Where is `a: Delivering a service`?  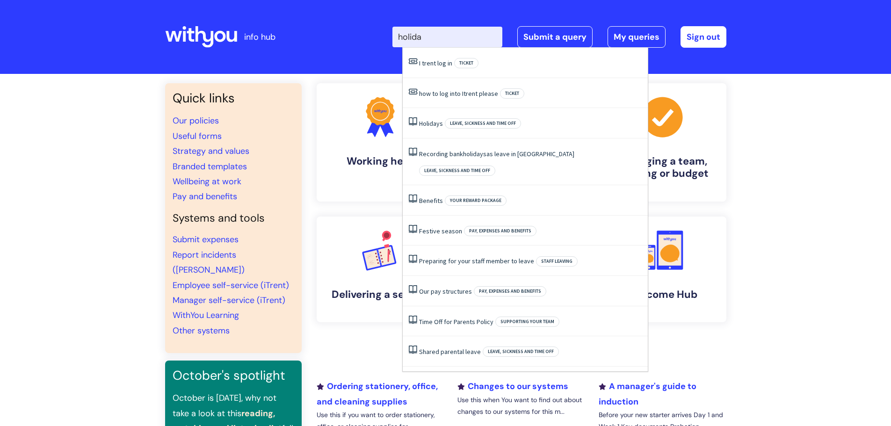
a: Delivering a service is located at coordinates (380, 269).